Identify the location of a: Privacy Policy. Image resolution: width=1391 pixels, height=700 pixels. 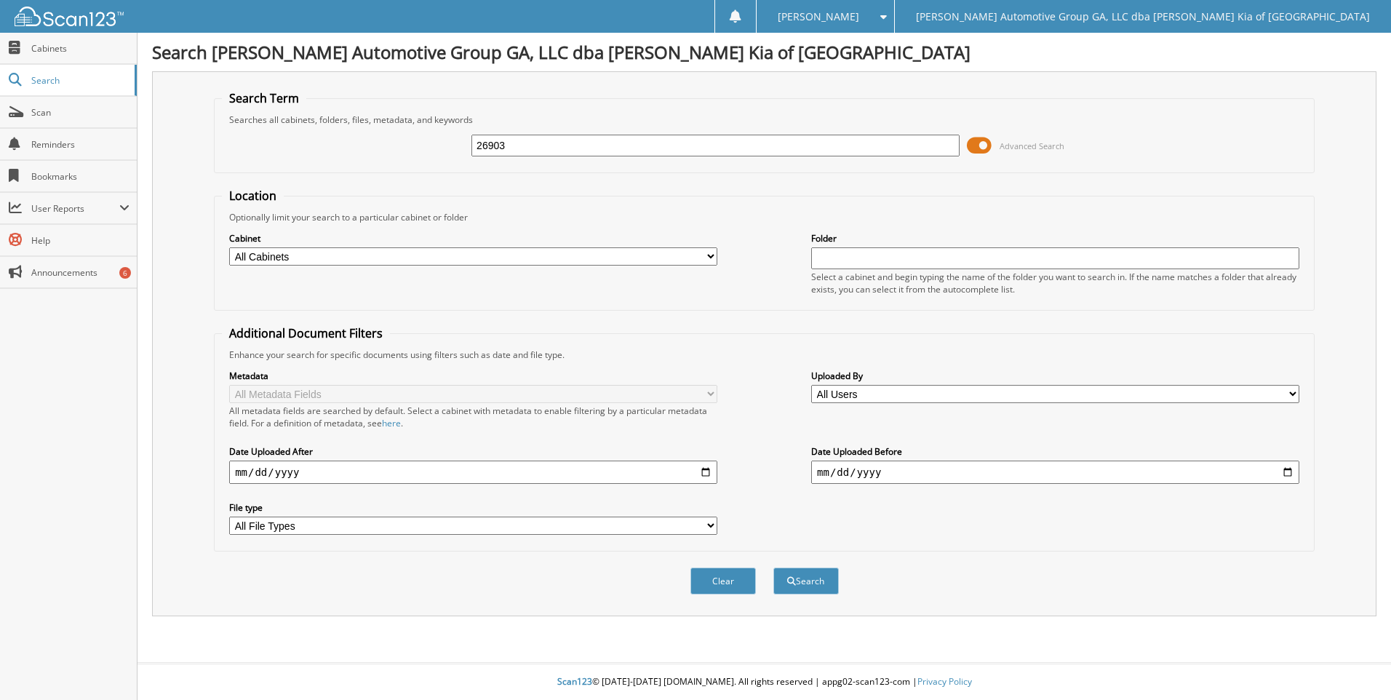
(945, 681).